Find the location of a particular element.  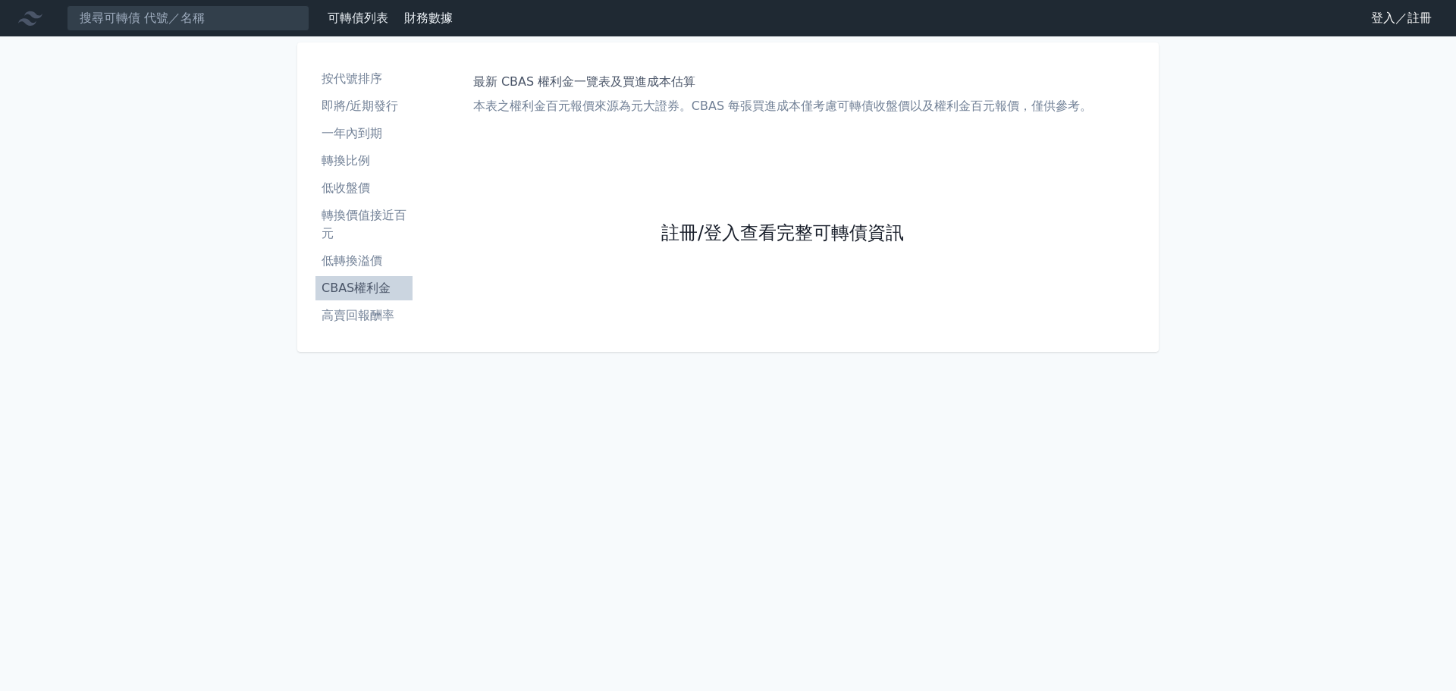

a: 登入／註冊 is located at coordinates (1401, 18).